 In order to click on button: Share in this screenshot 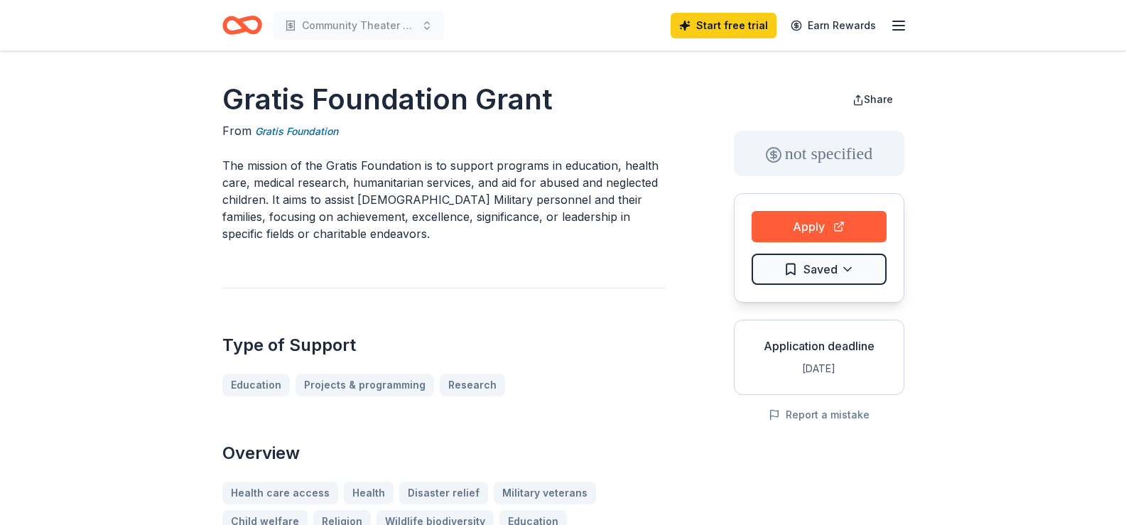, I will do `click(872, 99)`.